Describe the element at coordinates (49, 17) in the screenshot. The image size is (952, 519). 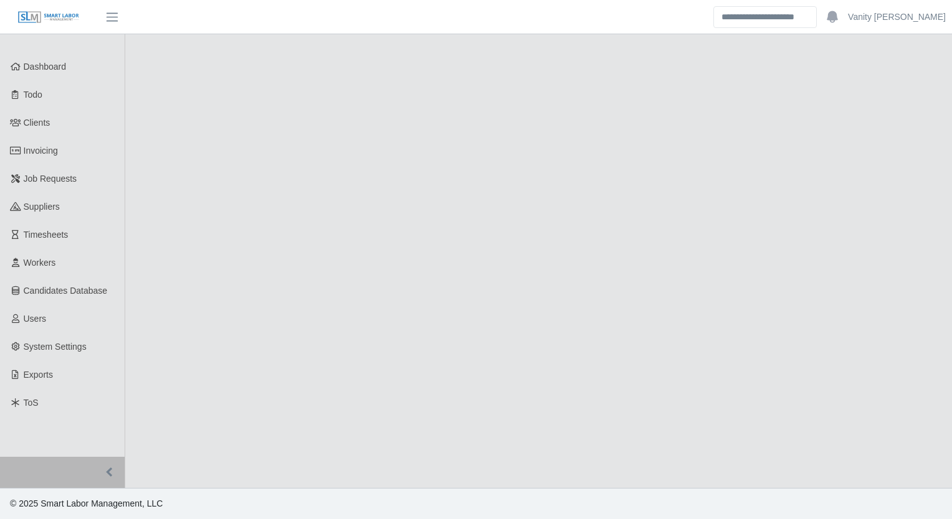
I see `img: SLM Logo` at that location.